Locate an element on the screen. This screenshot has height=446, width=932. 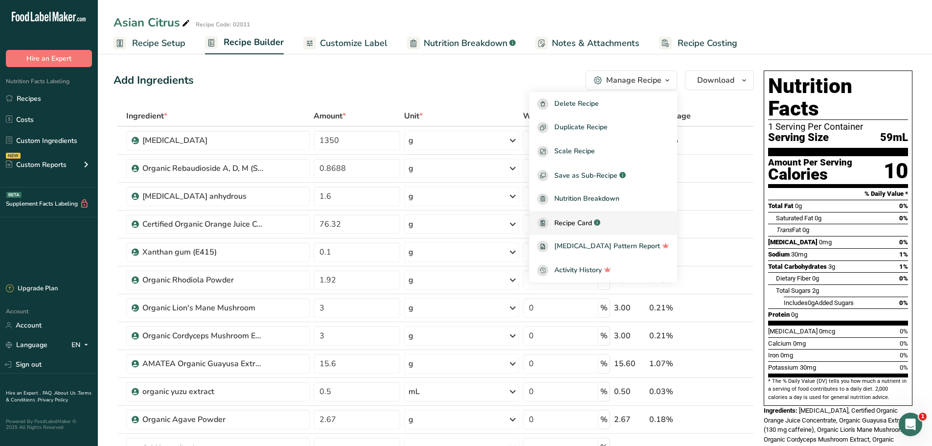
span: Amount is located at coordinates (330, 116).